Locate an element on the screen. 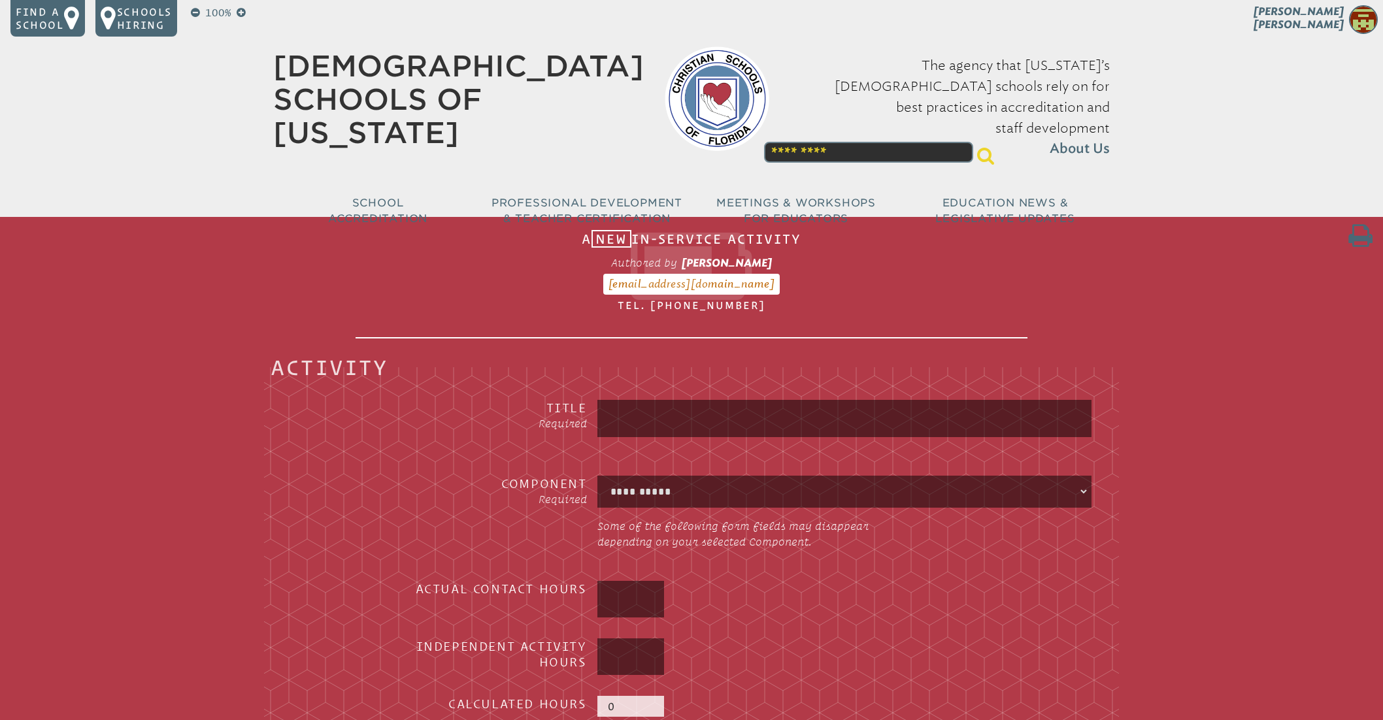  h3: Title is located at coordinates (482, 408).